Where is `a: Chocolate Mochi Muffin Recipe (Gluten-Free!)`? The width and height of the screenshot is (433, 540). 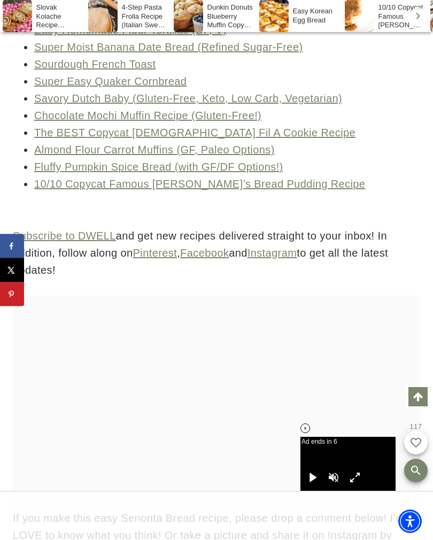
a: Chocolate Mochi Muffin Recipe (Gluten-Free!) is located at coordinates (147, 115).